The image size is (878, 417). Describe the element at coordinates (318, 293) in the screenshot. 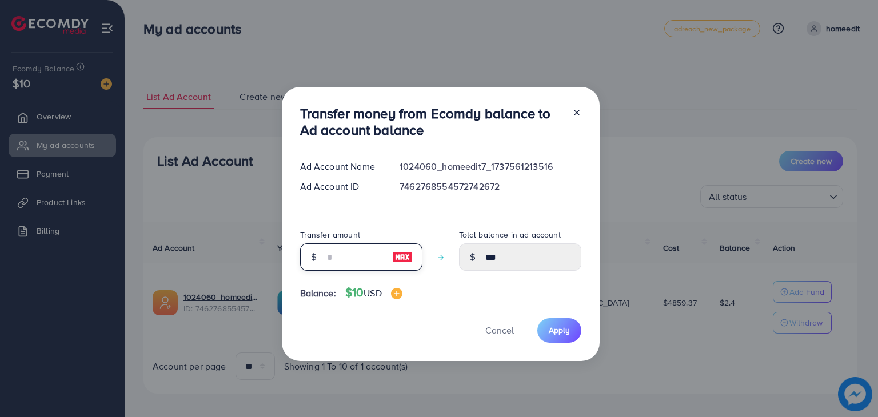

I see `span: Balance:` at that location.